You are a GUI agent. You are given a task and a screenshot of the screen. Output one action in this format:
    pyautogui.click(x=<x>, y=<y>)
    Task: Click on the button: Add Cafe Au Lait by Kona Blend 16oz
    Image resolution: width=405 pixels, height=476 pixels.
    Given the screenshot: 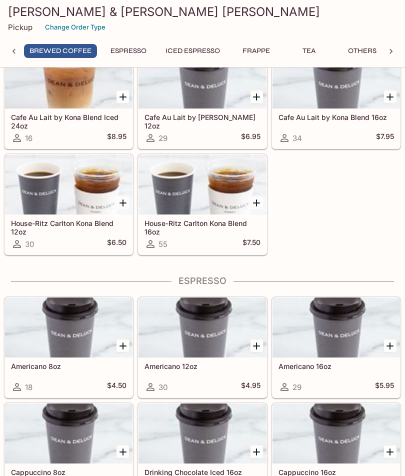 What is the action you would take?
    pyautogui.click(x=390, y=96)
    